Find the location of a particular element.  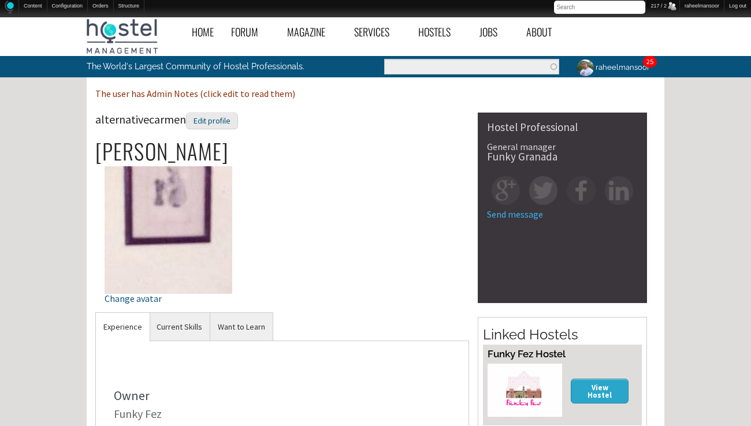

a: Funky Fez Hostel is located at coordinates (526, 354).